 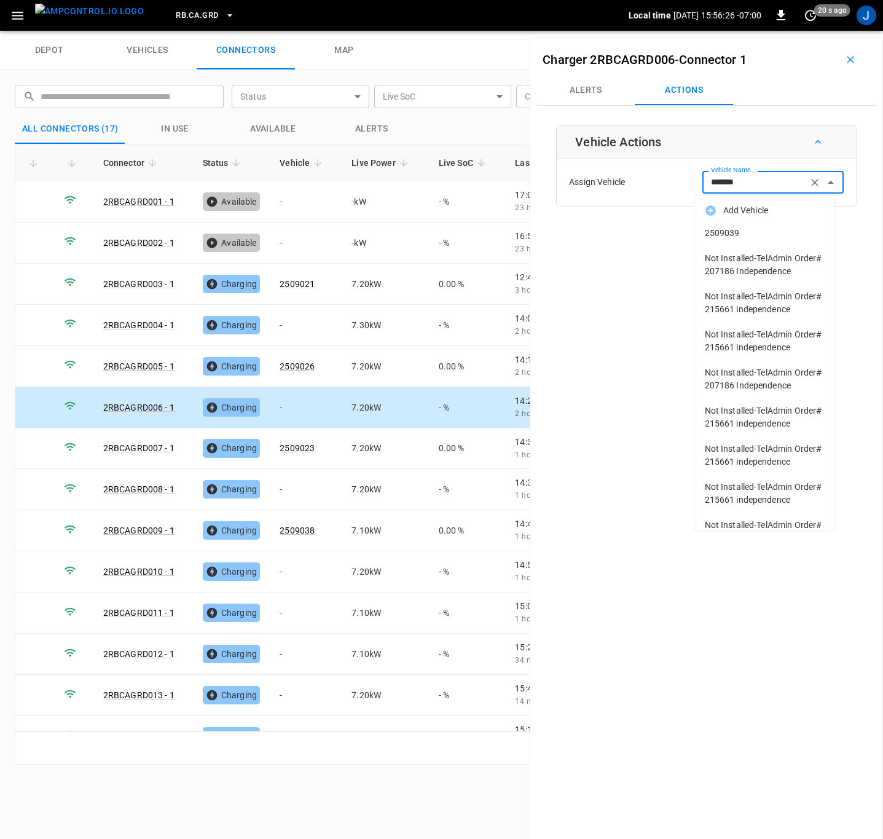 What do you see at coordinates (564, 688) in the screenshot?
I see `p: 15:41` at bounding box center [564, 688].